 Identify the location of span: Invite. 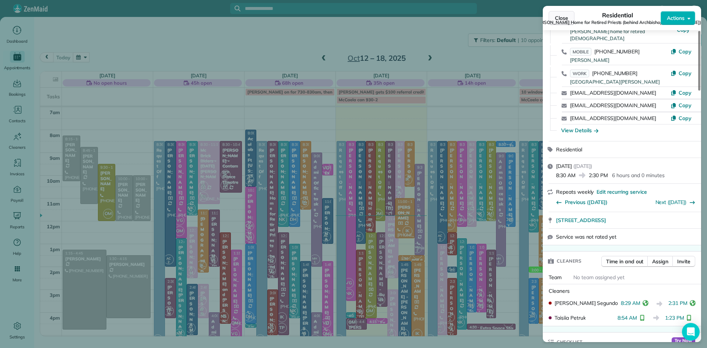
(684, 261).